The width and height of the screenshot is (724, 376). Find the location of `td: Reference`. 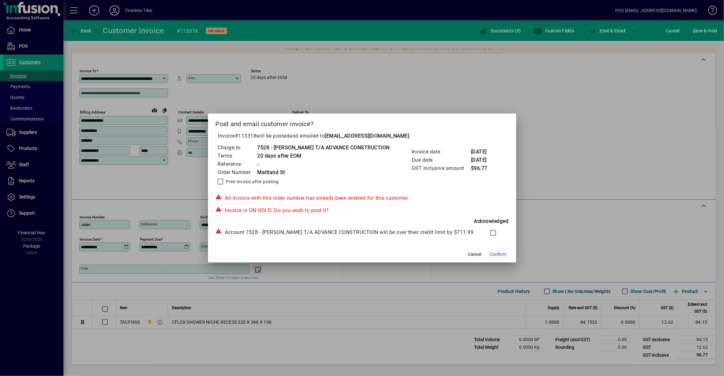

td: Reference is located at coordinates (237, 164).